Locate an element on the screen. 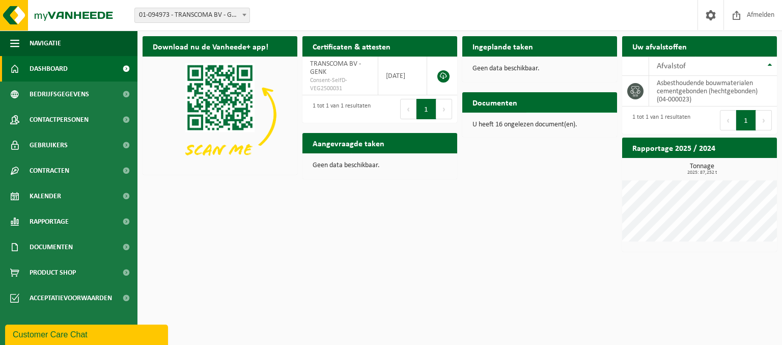 The width and height of the screenshot is (782, 345). h2: Certificaten & attesten is located at coordinates (351, 46).